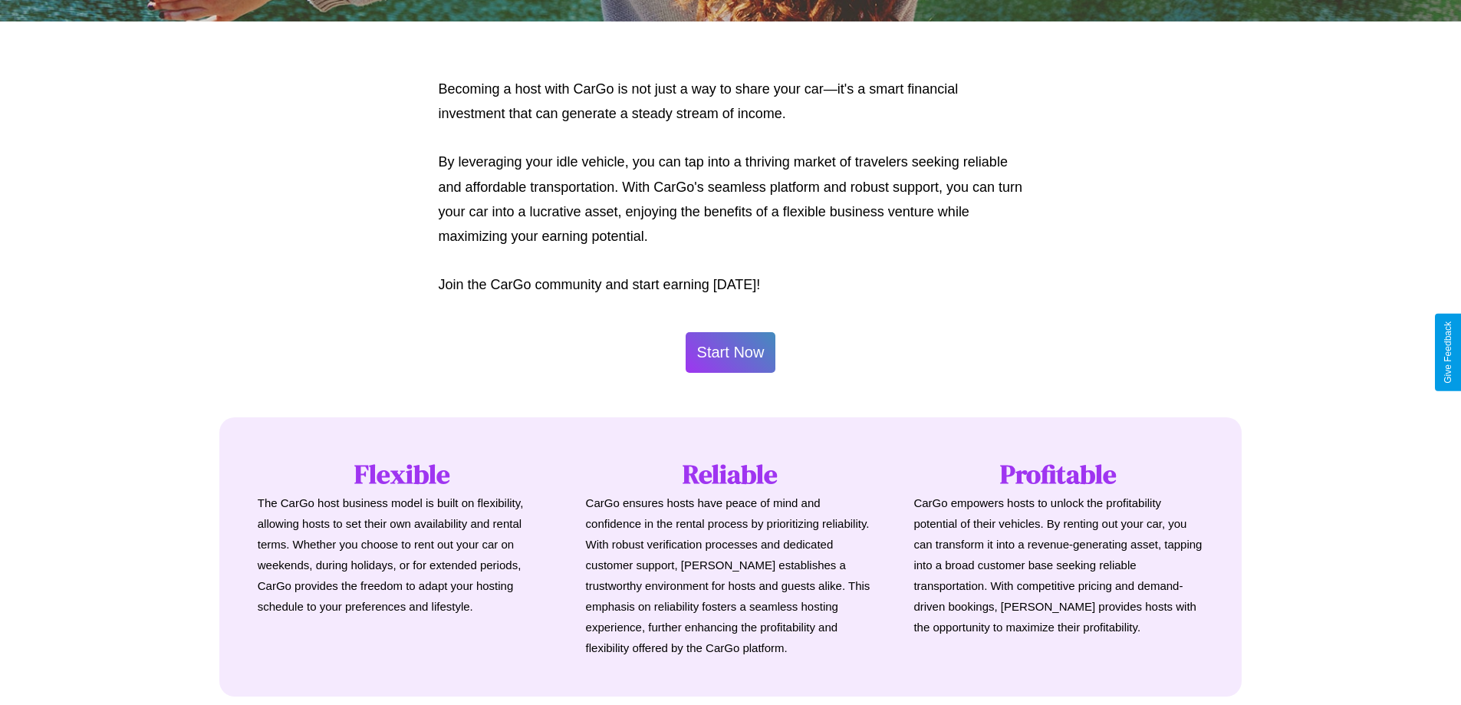  Describe the element at coordinates (731, 199) in the screenshot. I see `p: By leveraging your idle vehicle, you can tap into a thriving market of travelers seeking reliable...` at that location.